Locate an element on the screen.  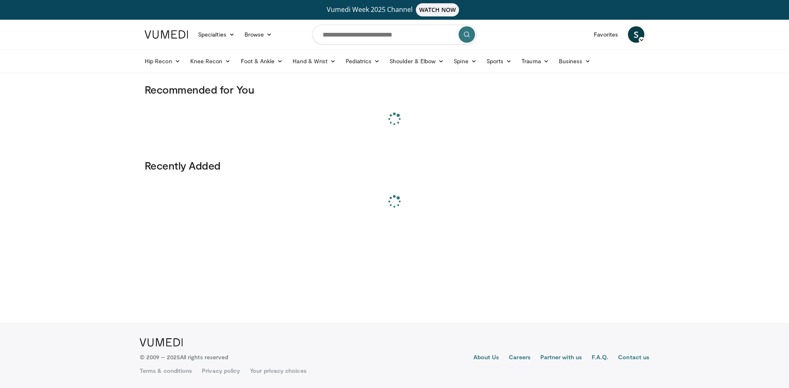
a: Browse is located at coordinates (258, 35).